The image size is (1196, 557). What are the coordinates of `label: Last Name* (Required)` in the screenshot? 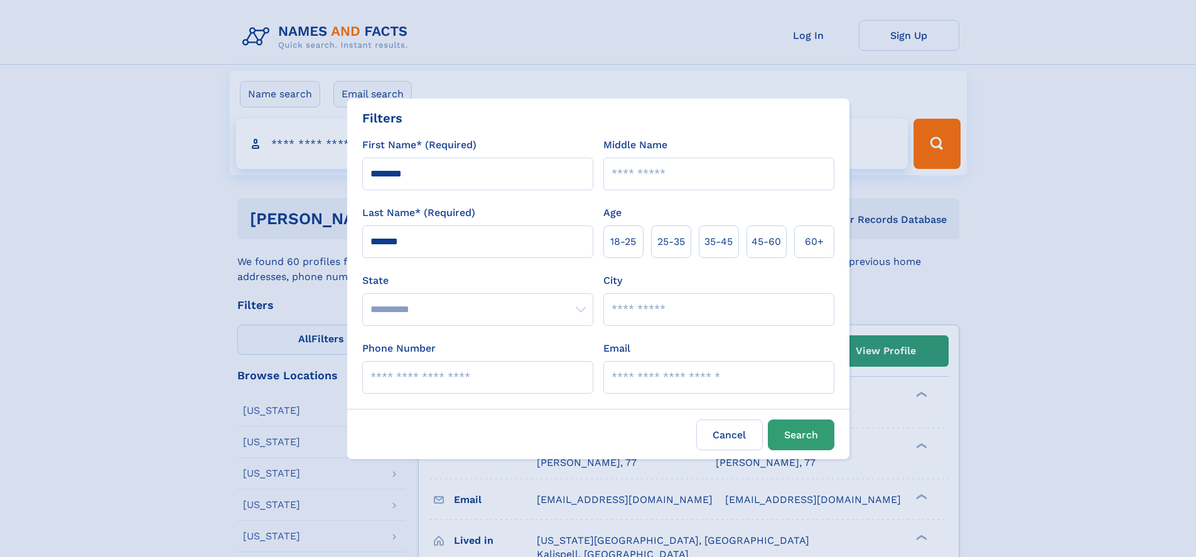 It's located at (419, 213).